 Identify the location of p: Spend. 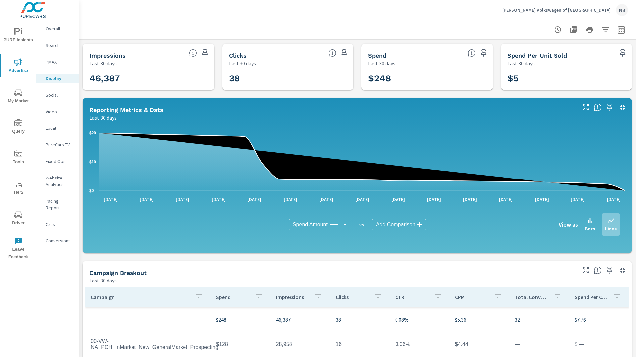
(232, 297).